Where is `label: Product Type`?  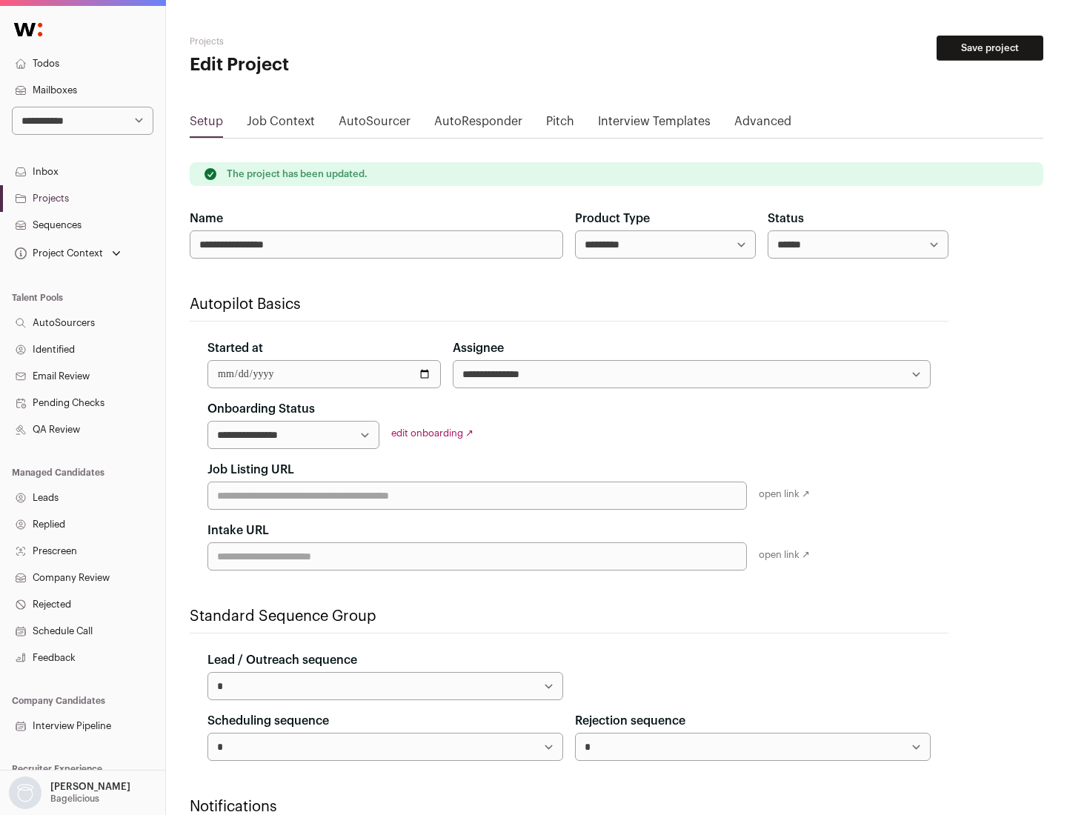
label: Product Type is located at coordinates (612, 219).